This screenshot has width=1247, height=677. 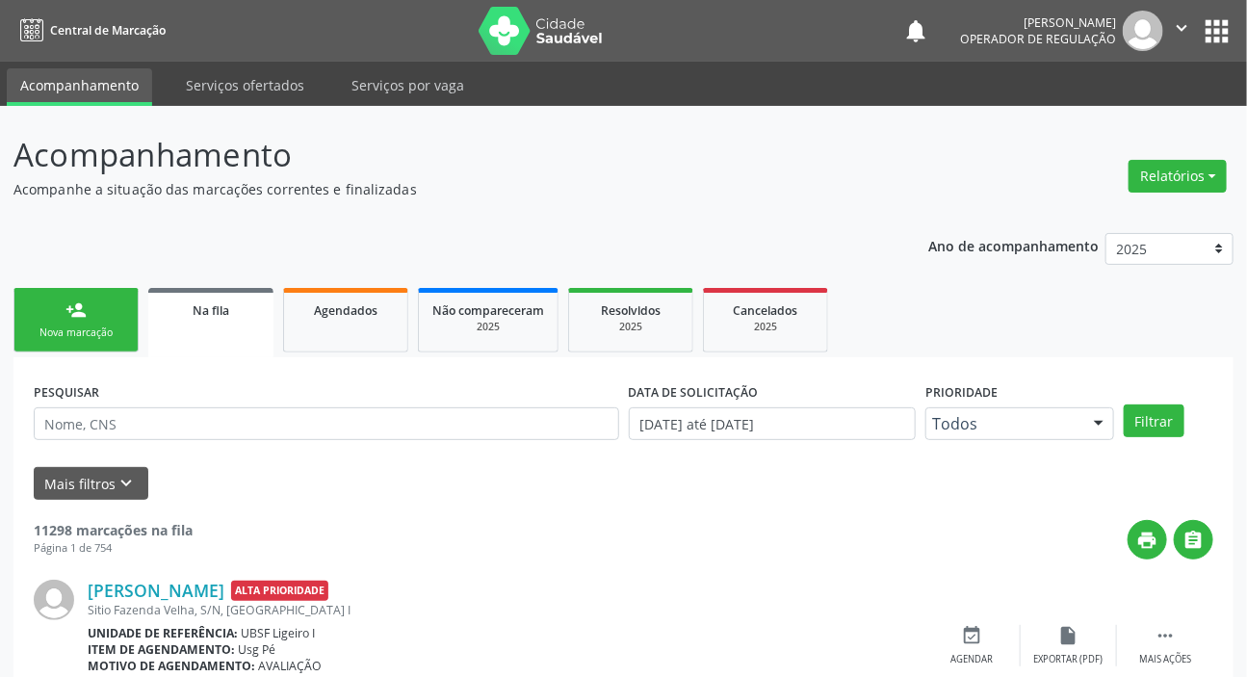 What do you see at coordinates (66, 392) in the screenshot?
I see `label: PESQUISAR` at bounding box center [66, 392].